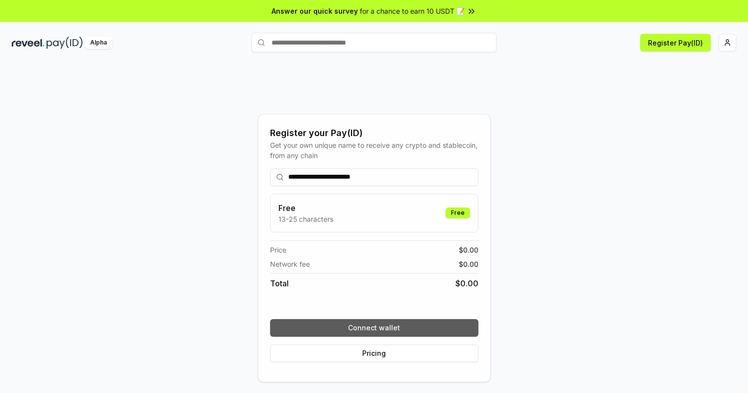  I want to click on div: Free, so click(458, 213).